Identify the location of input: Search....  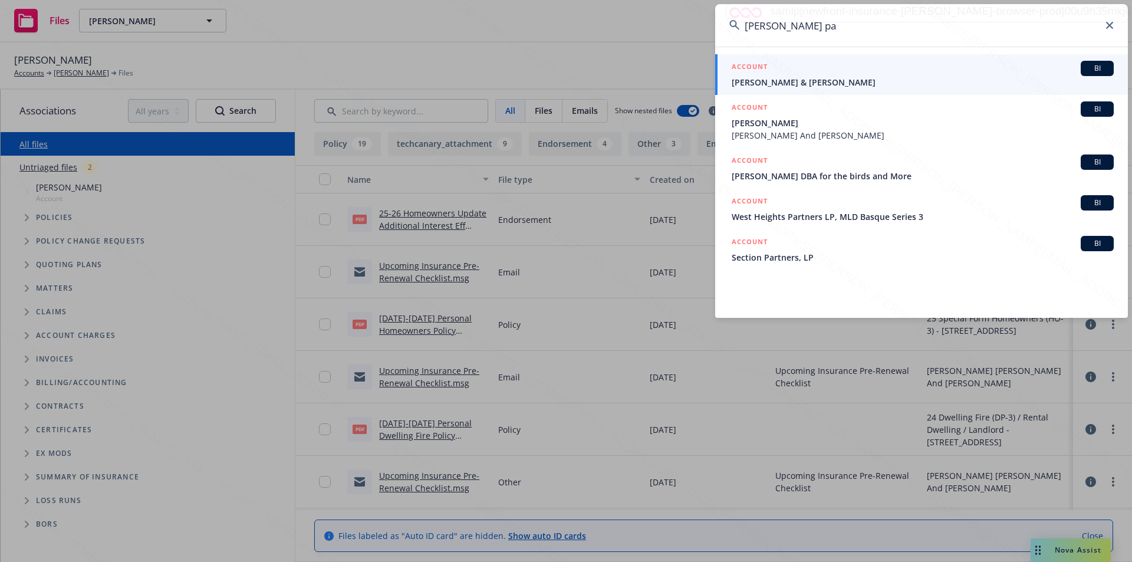
(922, 25).